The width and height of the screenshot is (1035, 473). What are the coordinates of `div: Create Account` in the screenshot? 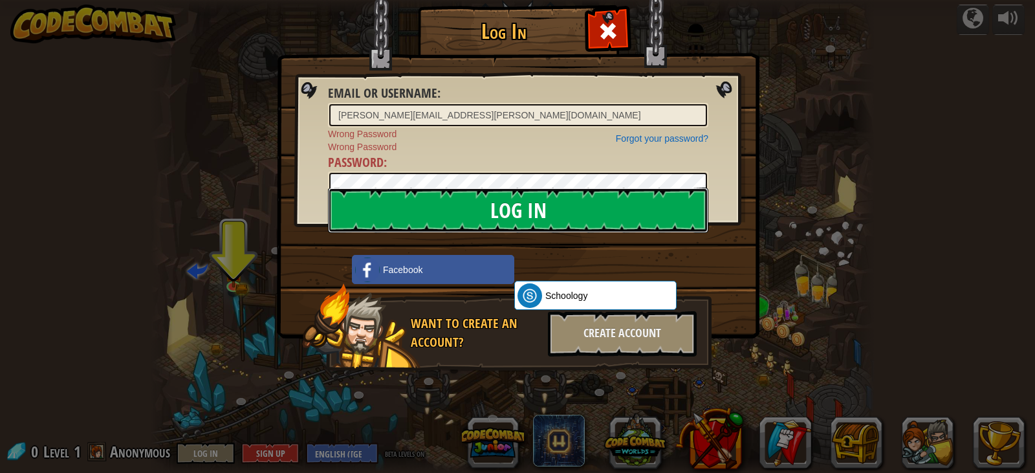 It's located at (622, 334).